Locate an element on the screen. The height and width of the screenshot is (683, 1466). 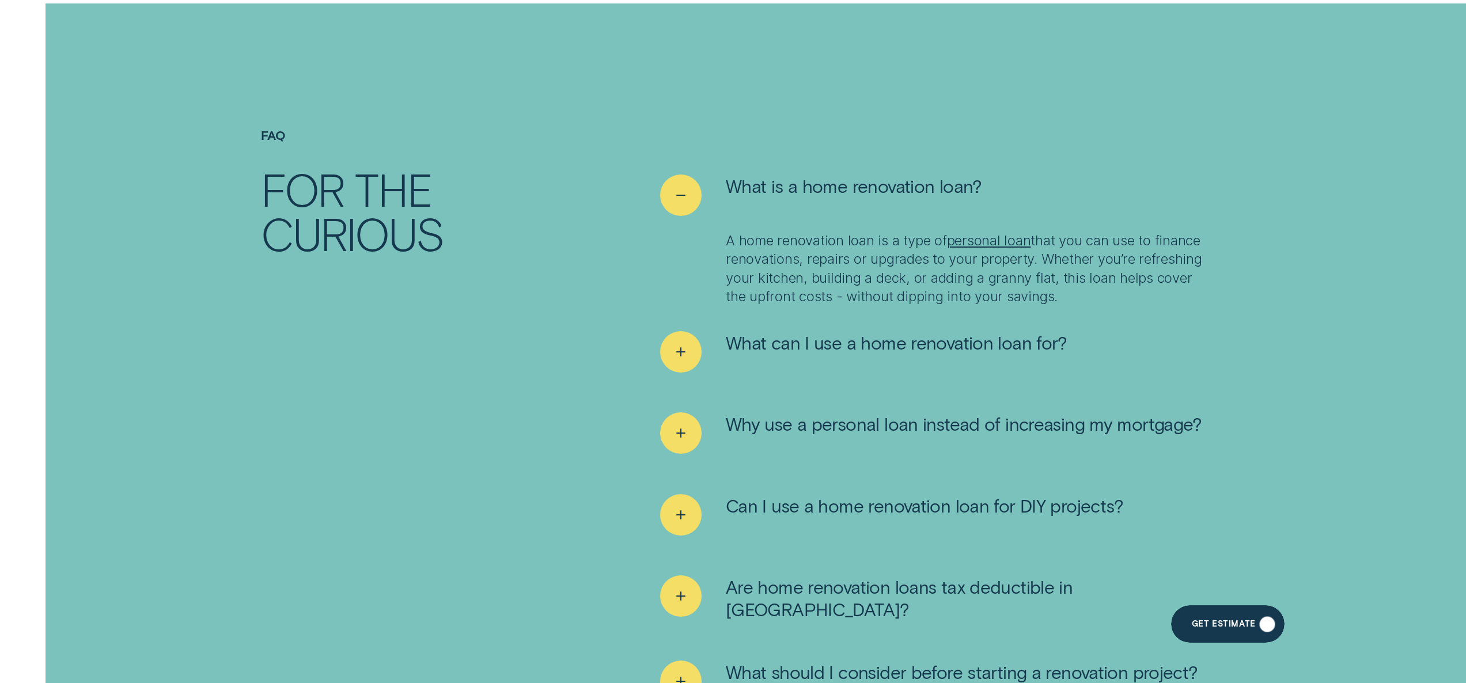
a: Get Estimate is located at coordinates (1228, 624).